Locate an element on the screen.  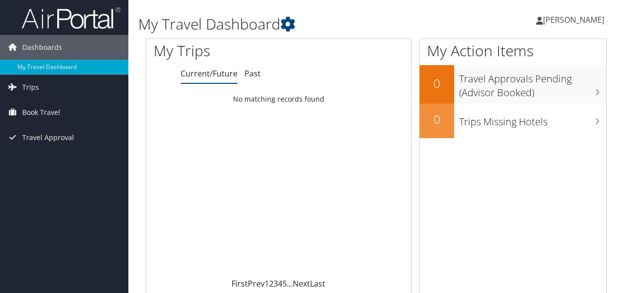
span: Book Travel is located at coordinates (41, 113).